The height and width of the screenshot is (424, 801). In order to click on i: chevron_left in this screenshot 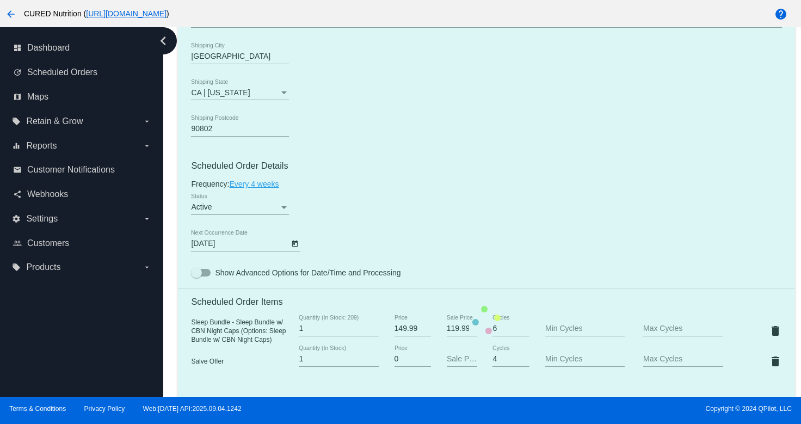, I will do `click(163, 41)`.